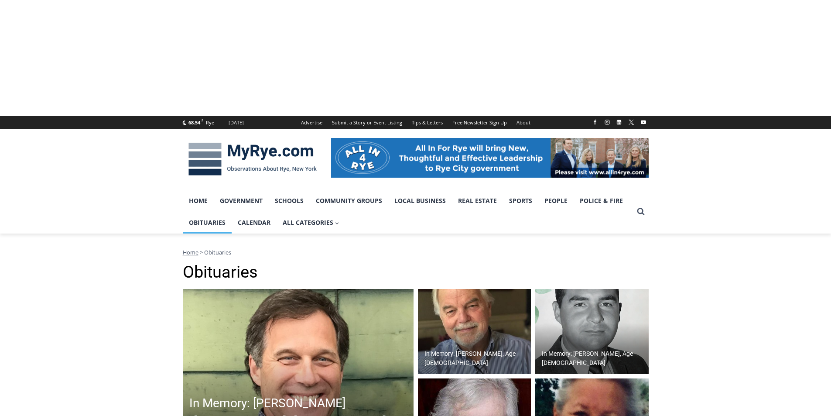  Describe the element at coordinates (524, 122) in the screenshot. I see `a: About` at that location.